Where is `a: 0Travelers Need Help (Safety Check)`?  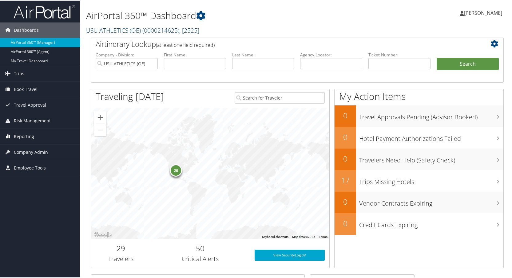
a: 0Travelers Need Help (Safety Check) is located at coordinates (419, 158).